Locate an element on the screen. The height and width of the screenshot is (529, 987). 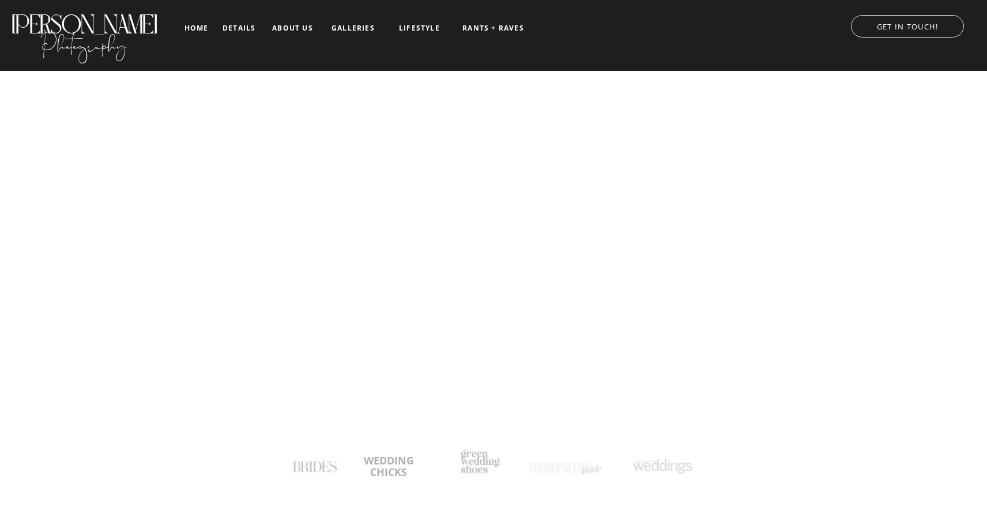
h2: Photography is located at coordinates (84, 41).